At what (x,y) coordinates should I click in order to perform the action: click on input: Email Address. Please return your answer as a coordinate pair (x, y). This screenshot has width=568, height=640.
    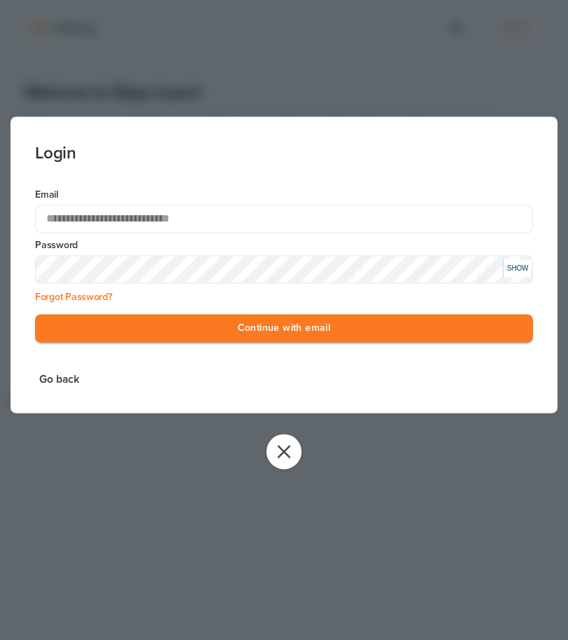
    Looking at the image, I should click on (284, 219).